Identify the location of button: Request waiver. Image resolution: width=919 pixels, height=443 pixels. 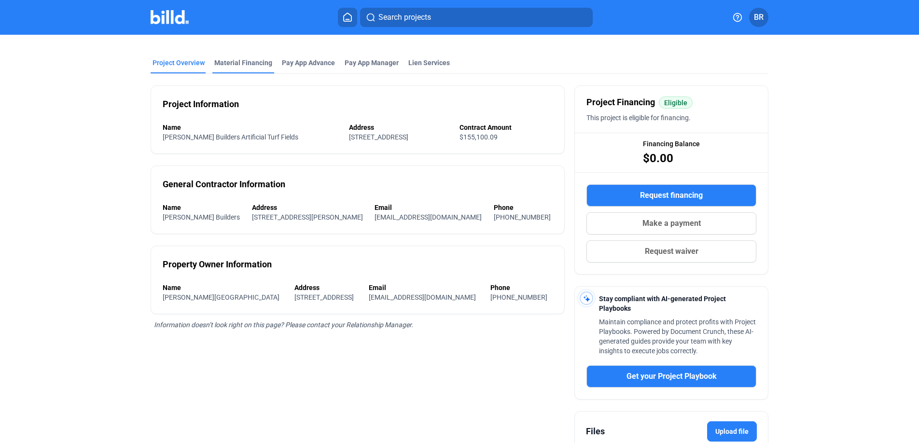
(672, 252).